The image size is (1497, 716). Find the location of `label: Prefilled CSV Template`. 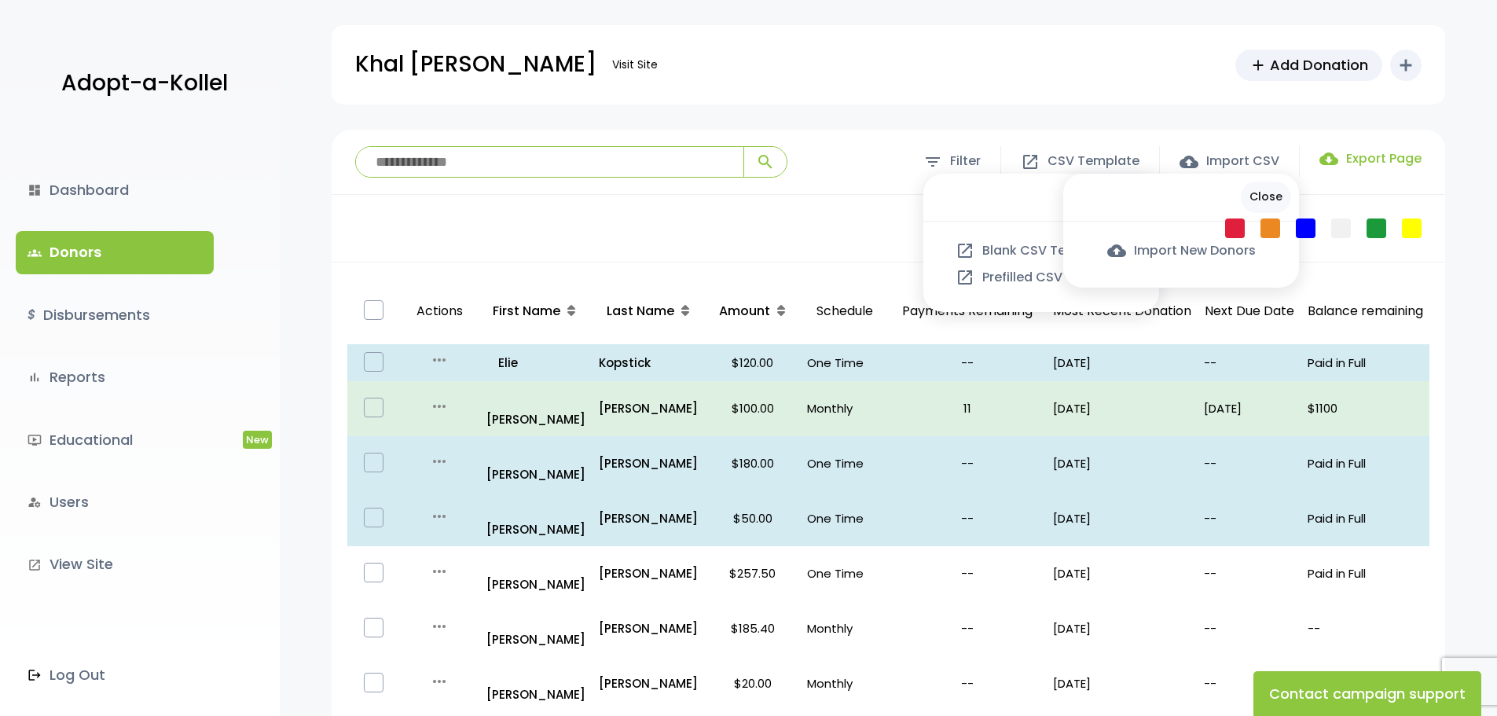

label: Prefilled CSV Template is located at coordinates (1041, 277).